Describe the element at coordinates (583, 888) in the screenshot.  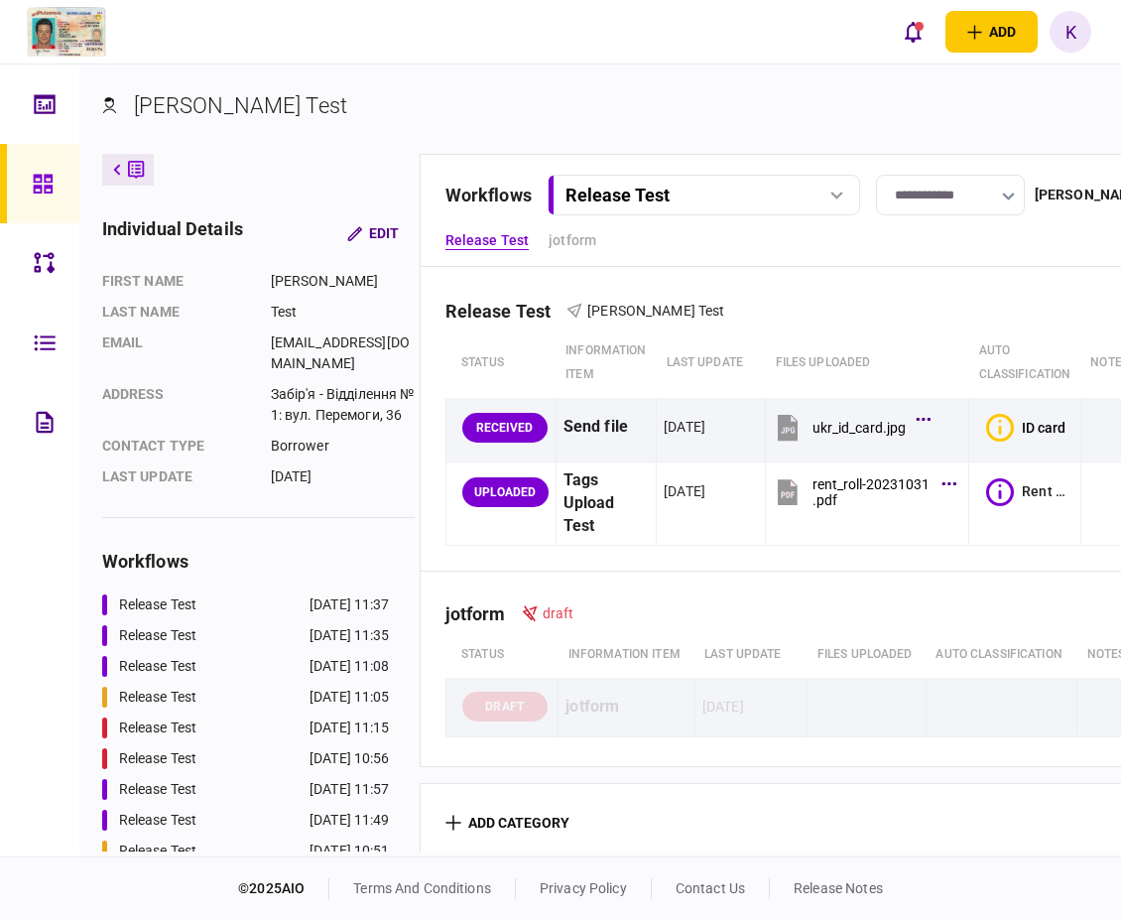
I see `a: privacy policy` at that location.